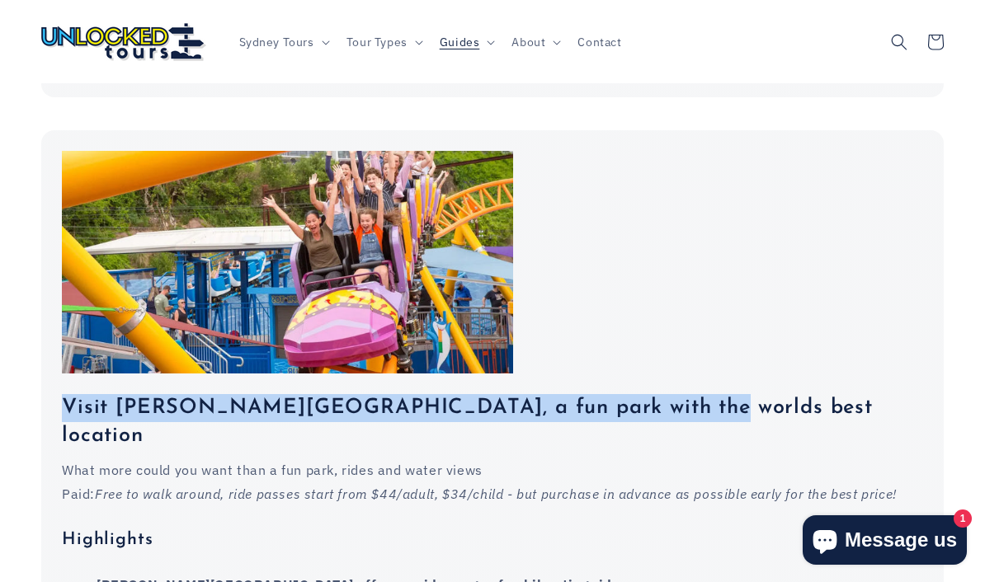  I want to click on span: Tour Types, so click(377, 41).